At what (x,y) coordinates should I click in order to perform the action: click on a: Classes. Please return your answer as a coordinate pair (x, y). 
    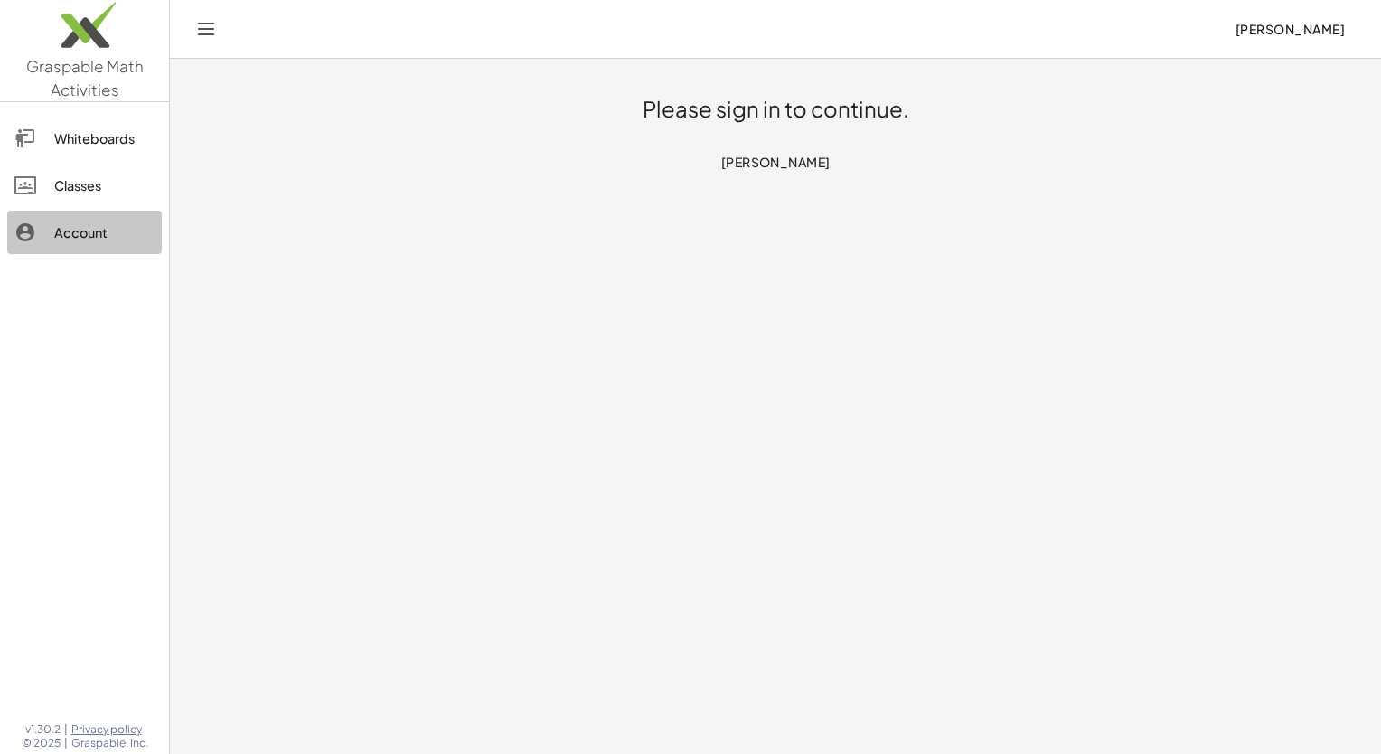
    Looking at the image, I should click on (84, 185).